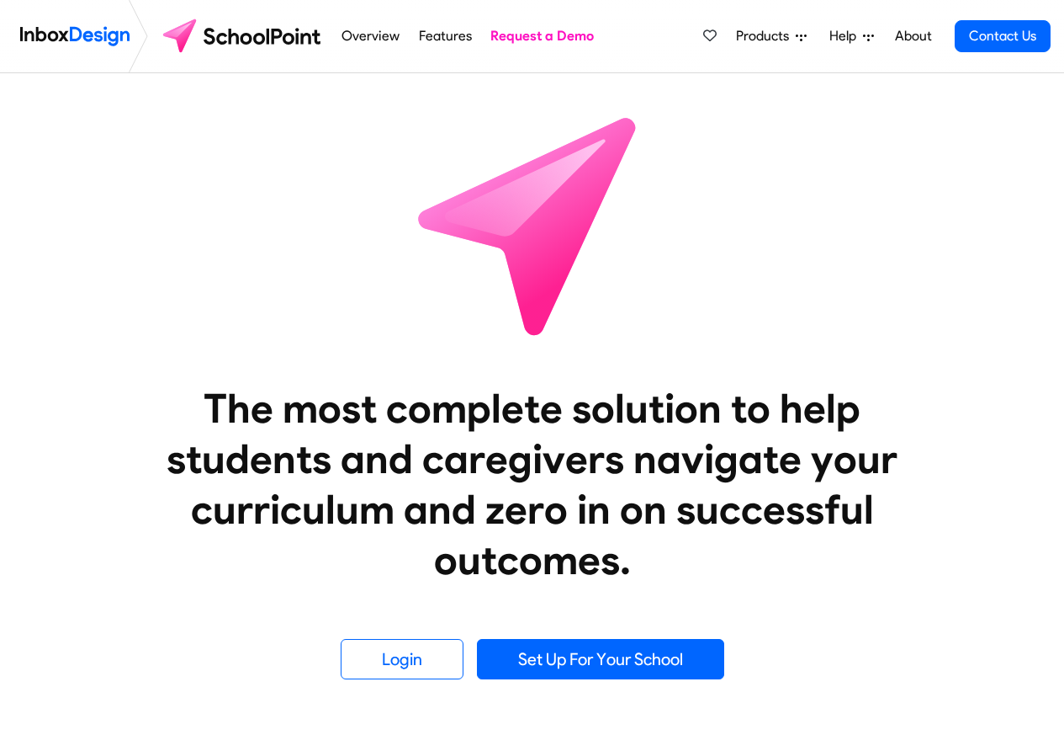 Image resolution: width=1064 pixels, height=735 pixels. What do you see at coordinates (913, 36) in the screenshot?
I see `a: About` at bounding box center [913, 36].